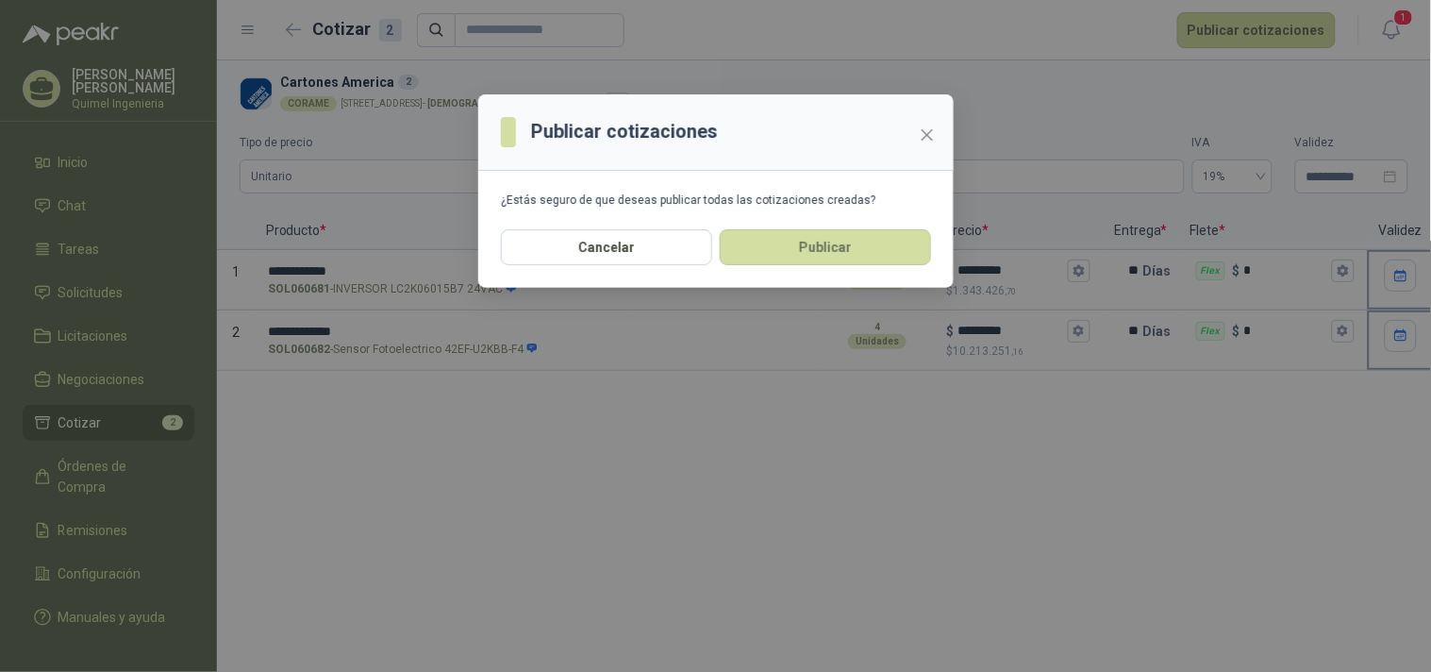  Describe the element at coordinates (927, 135) in the screenshot. I see `span: close` at that location.